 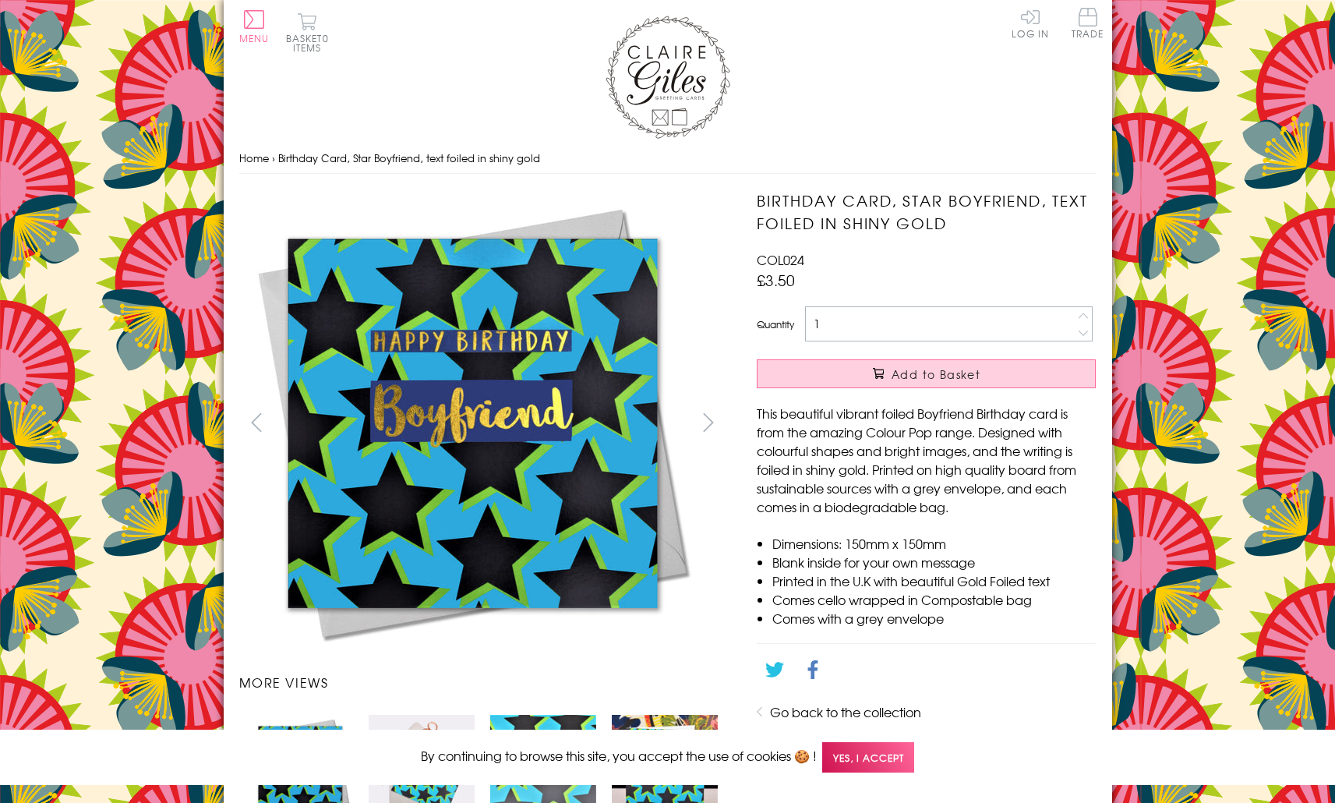 What do you see at coordinates (845, 711) in the screenshot?
I see `a: Go back to the collection` at bounding box center [845, 711].